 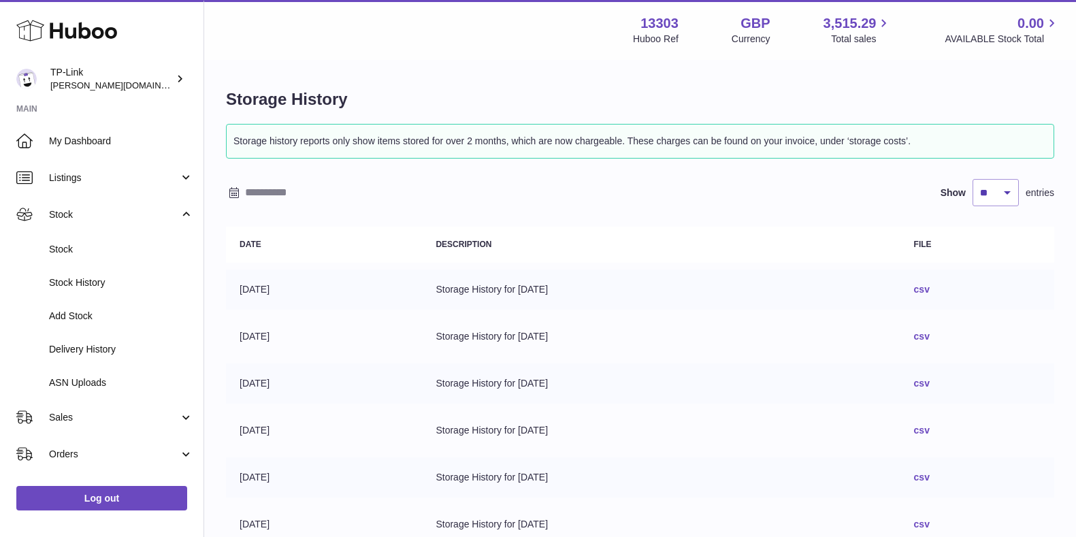 What do you see at coordinates (639, 141) in the screenshot?
I see `p: Storage history reports only show items stored for over 2 months, which are now chargeable. These...` at bounding box center [639, 141].